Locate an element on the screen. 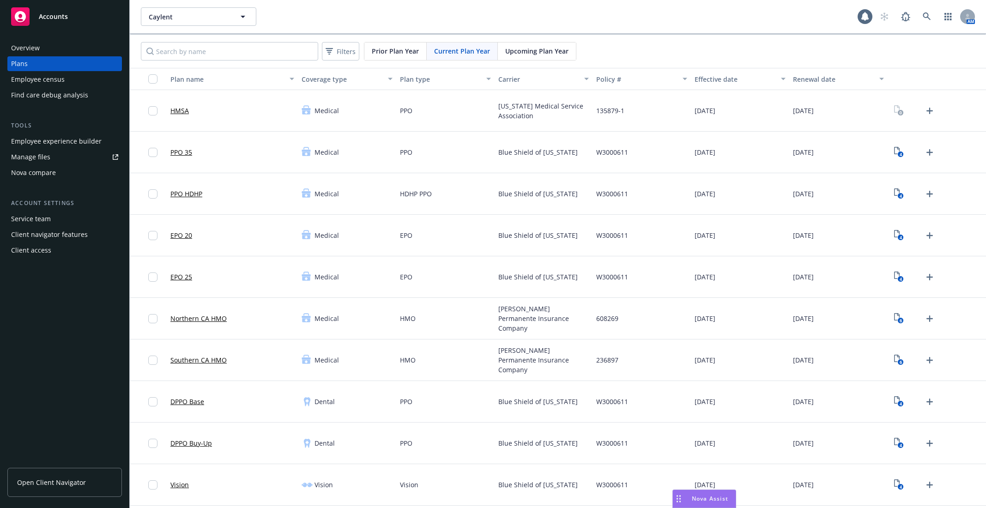 Image resolution: width=986 pixels, height=508 pixels. a: PPO 35 is located at coordinates (181, 152).